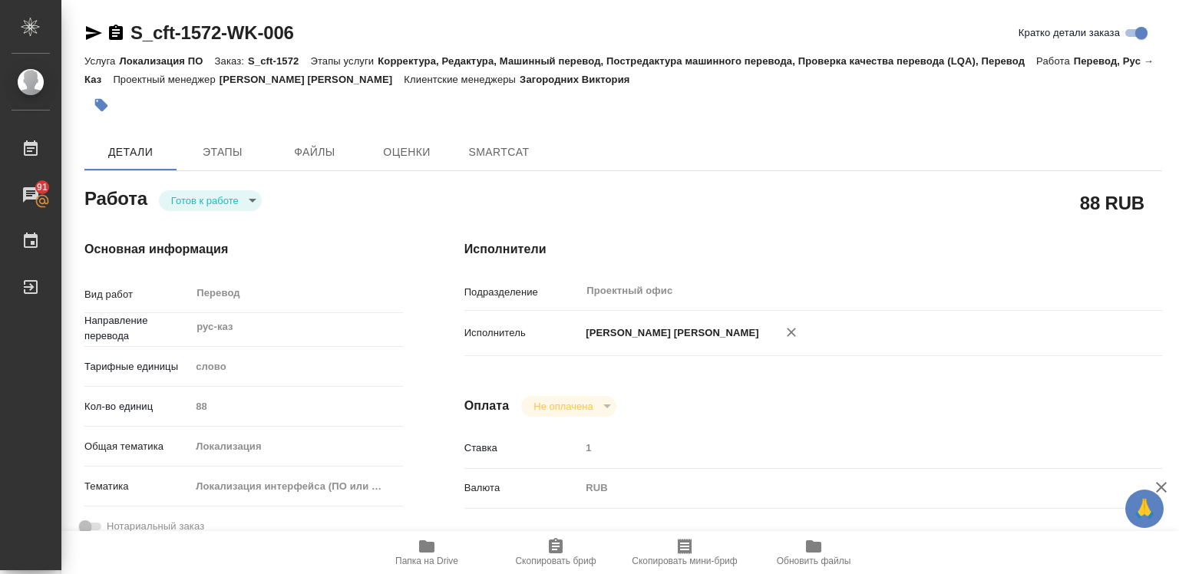  What do you see at coordinates (523, 333) in the screenshot?
I see `p: Исполнитель` at bounding box center [523, 333].